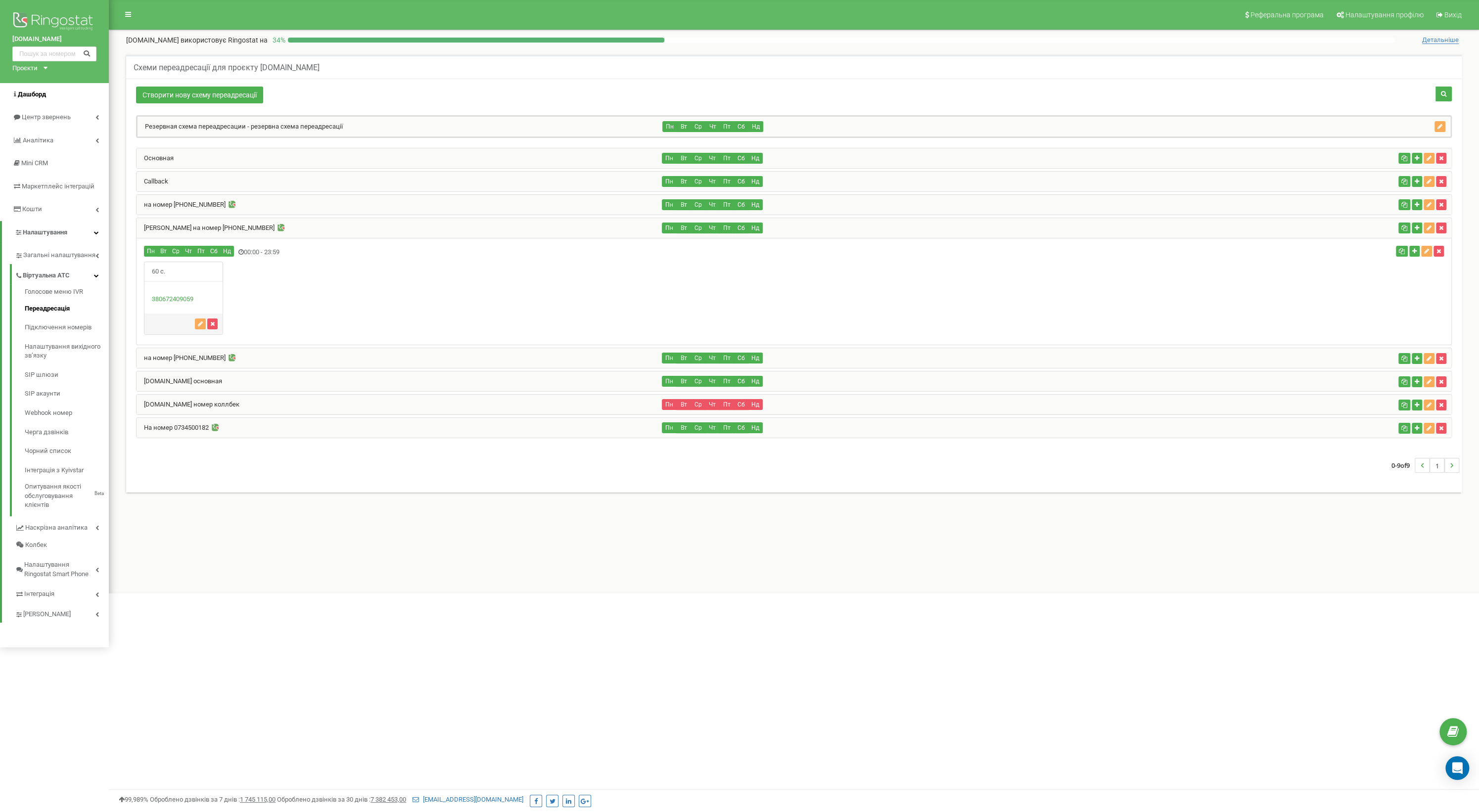 The width and height of the screenshot is (1479, 812). I want to click on a: Опитування якості обслуговування клієнтівBeta, so click(66, 495).